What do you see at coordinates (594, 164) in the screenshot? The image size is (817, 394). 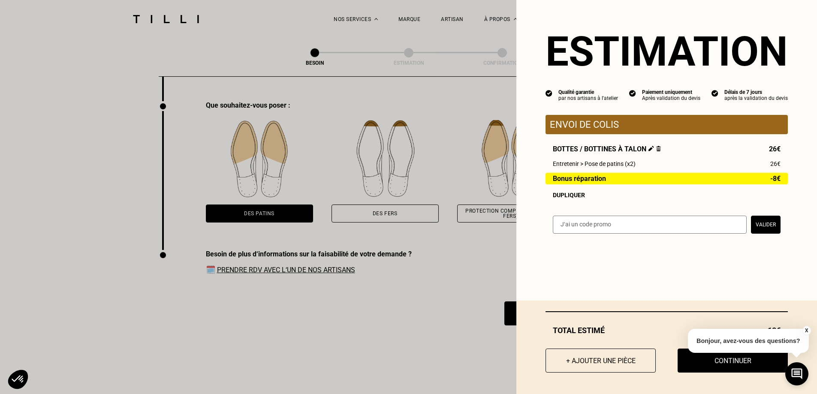 I see `span: Entretenir > Pose de patins (x2)` at bounding box center [594, 164].